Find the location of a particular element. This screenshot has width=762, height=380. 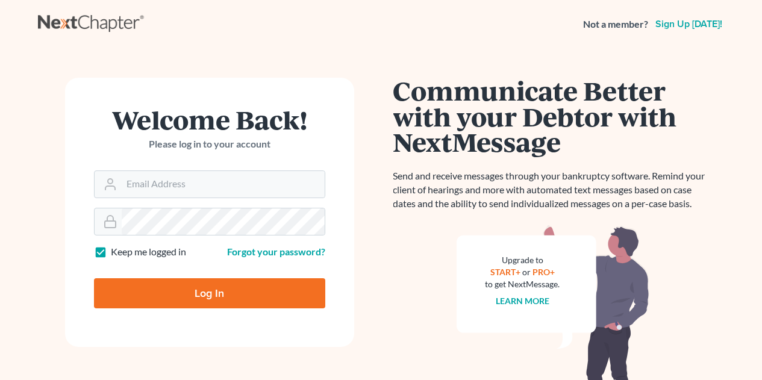

a: START+ is located at coordinates (505, 272).